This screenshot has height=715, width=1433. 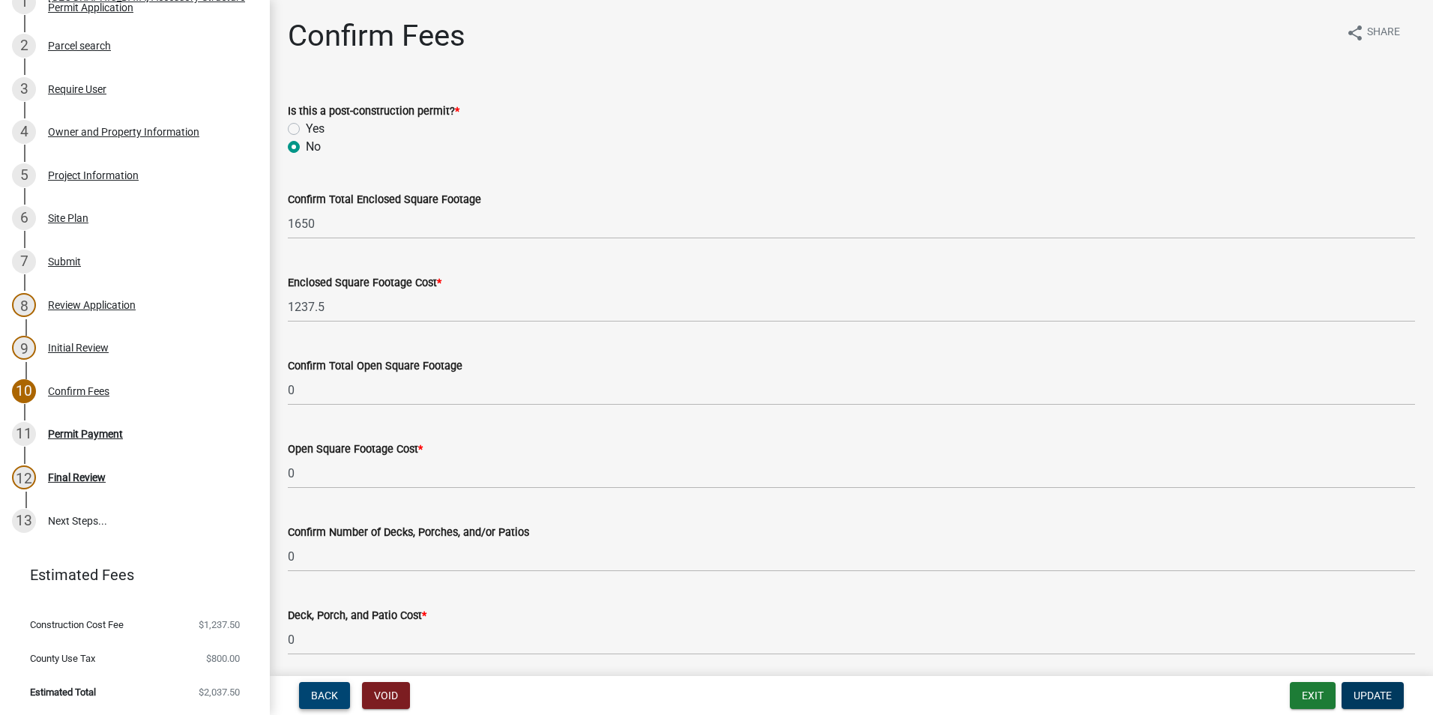 I want to click on button: Void, so click(x=386, y=696).